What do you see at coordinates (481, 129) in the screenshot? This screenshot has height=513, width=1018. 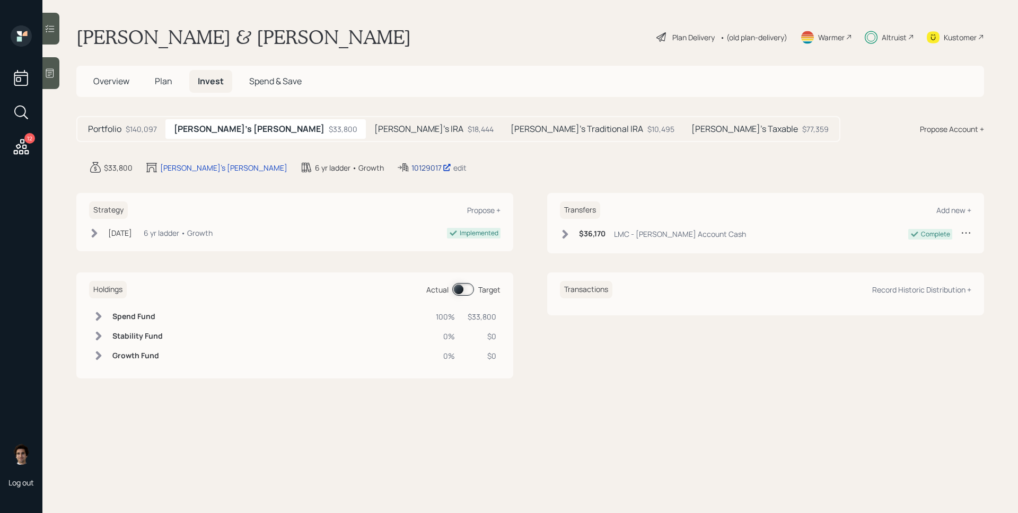 I see `div: $18,444` at bounding box center [481, 129].